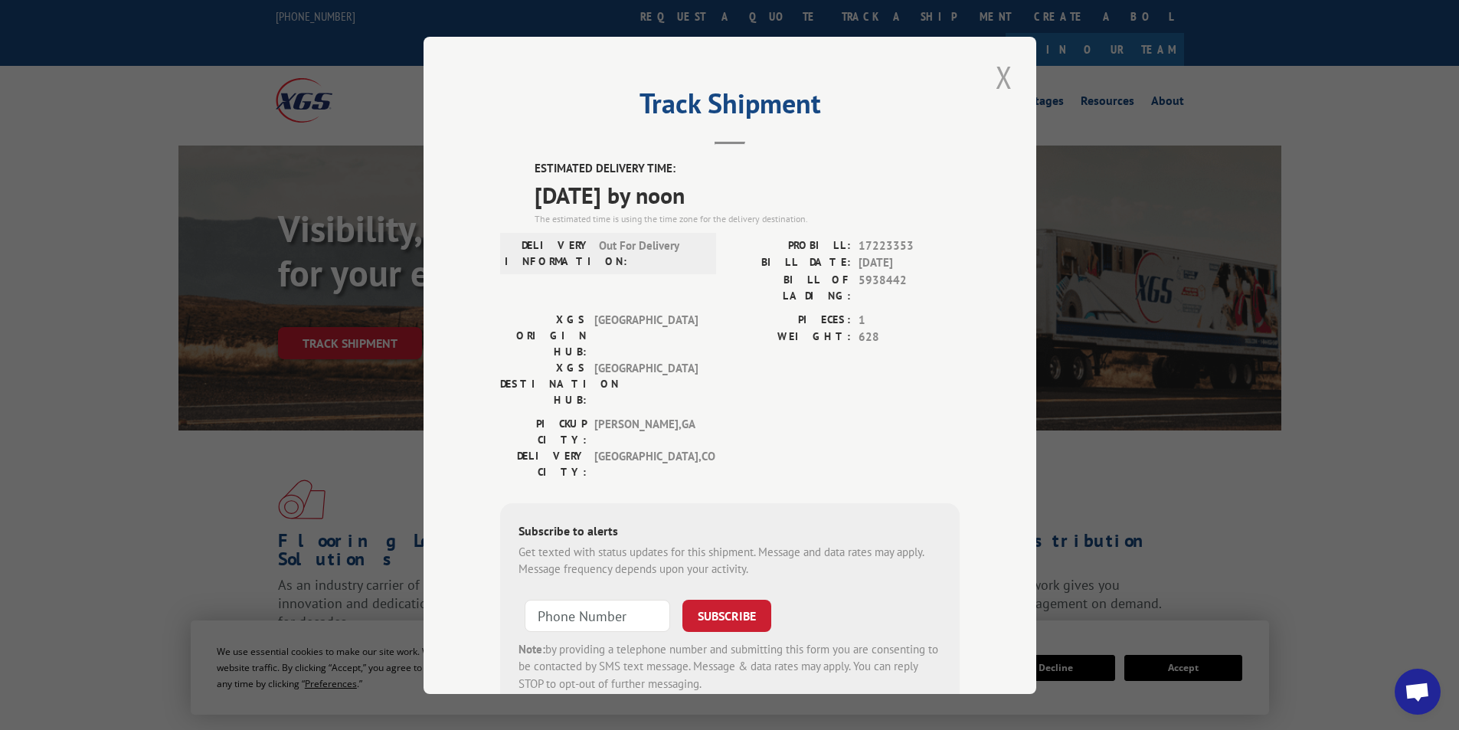 The height and width of the screenshot is (730, 1459). I want to click on span: 17223353, so click(909, 245).